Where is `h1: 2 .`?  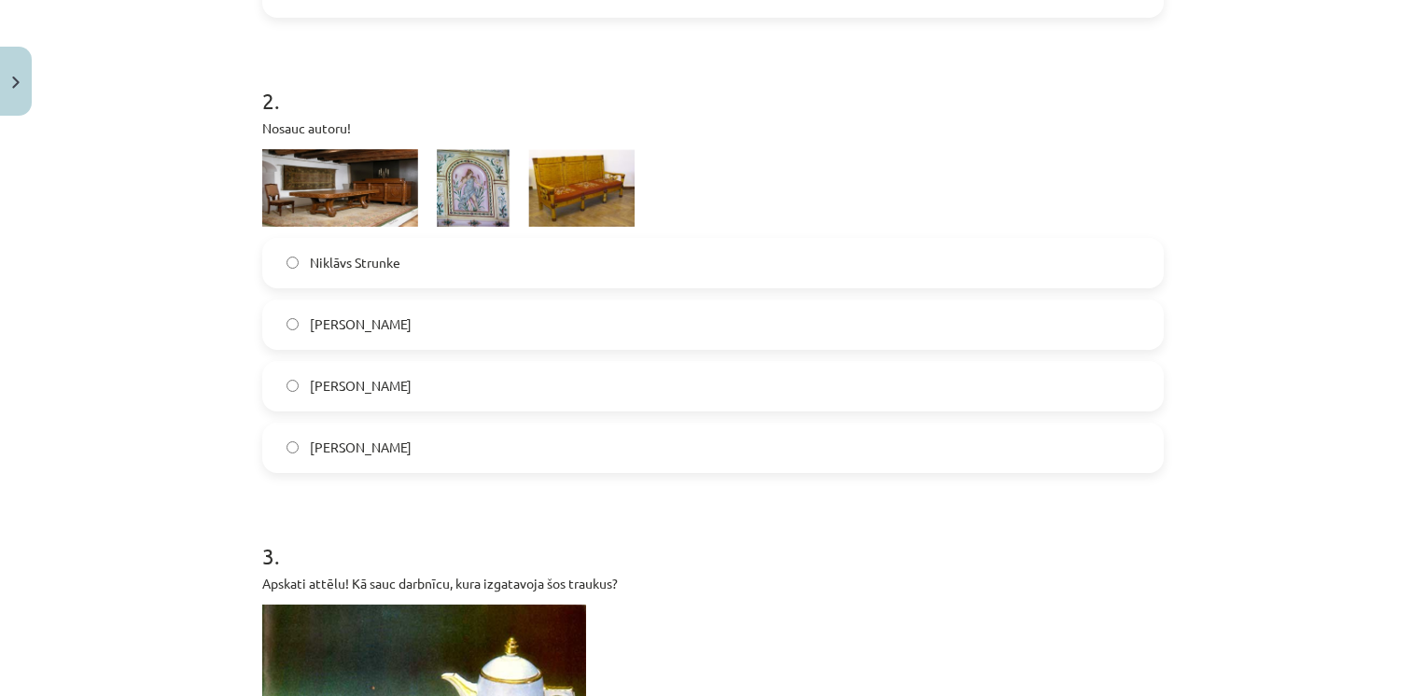 h1: 2 . is located at coordinates (713, 84).